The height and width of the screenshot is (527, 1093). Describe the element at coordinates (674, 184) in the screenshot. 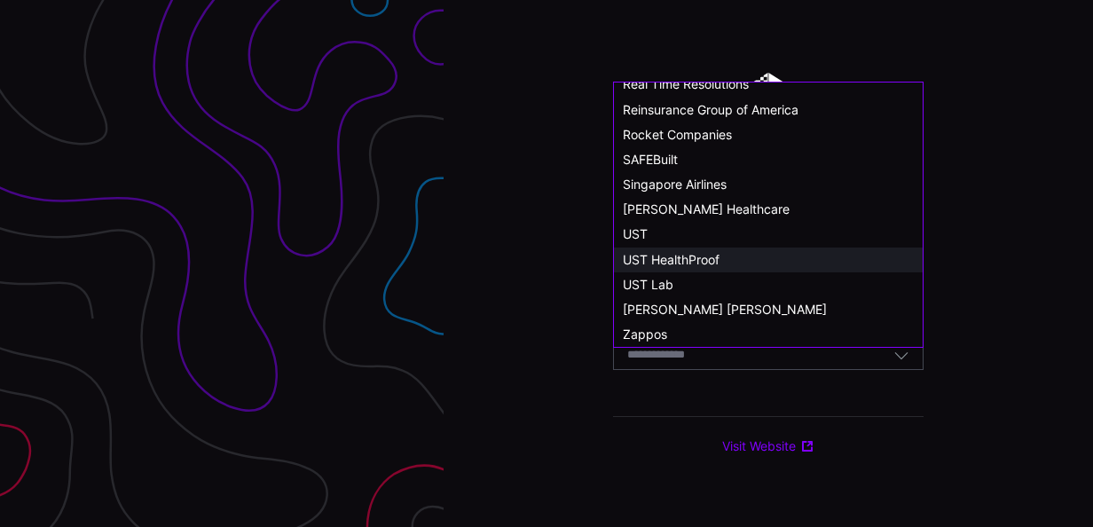

I see `span: Singapore Airlines` at that location.